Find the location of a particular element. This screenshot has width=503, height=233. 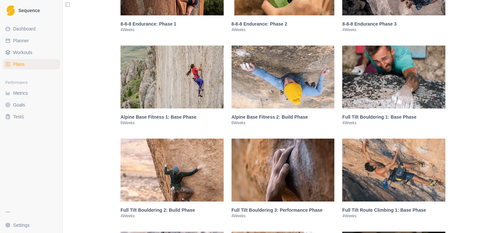

img: Full Tilt Bouldering 3: Performance Phase is located at coordinates (283, 170).